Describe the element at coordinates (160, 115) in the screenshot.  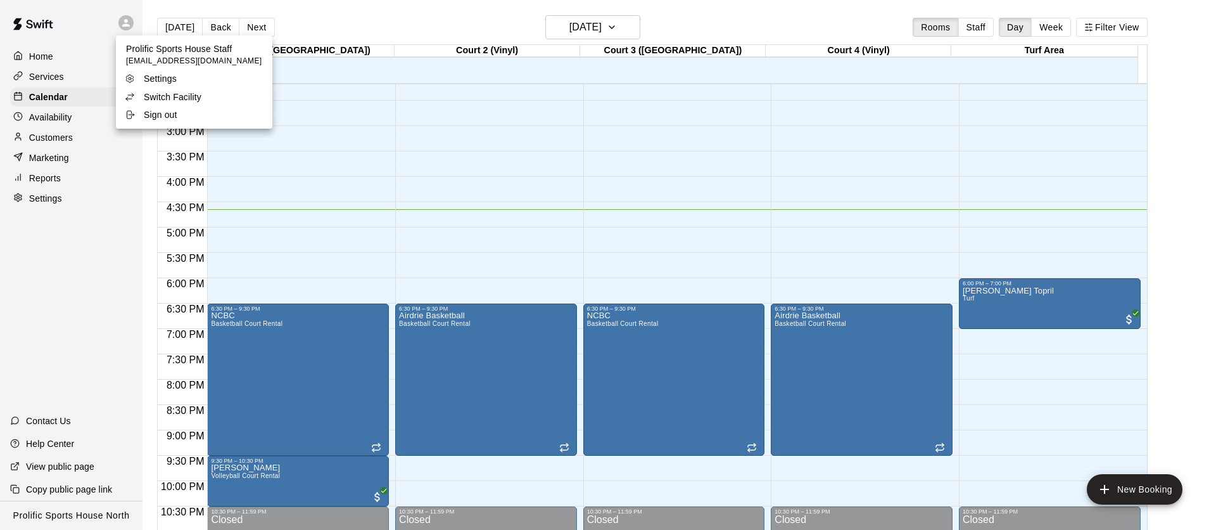
I see `p: Sign out` at that location.